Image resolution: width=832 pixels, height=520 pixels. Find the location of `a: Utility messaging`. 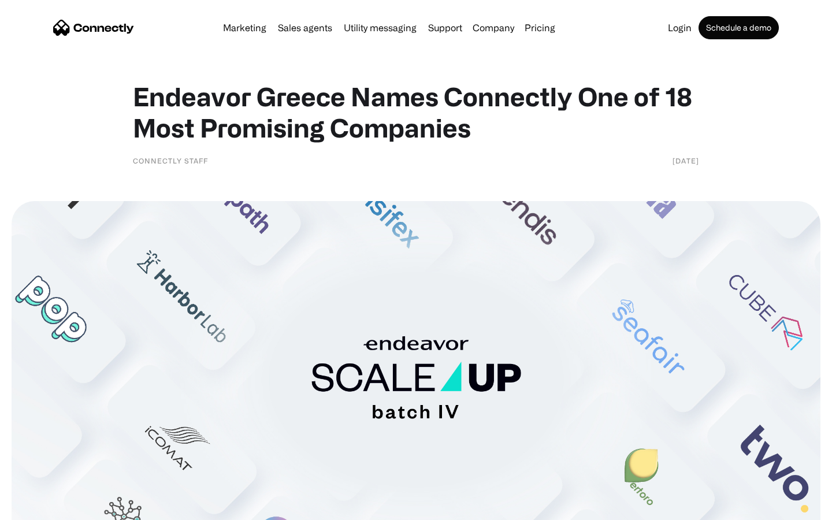

a: Utility messaging is located at coordinates (380, 28).